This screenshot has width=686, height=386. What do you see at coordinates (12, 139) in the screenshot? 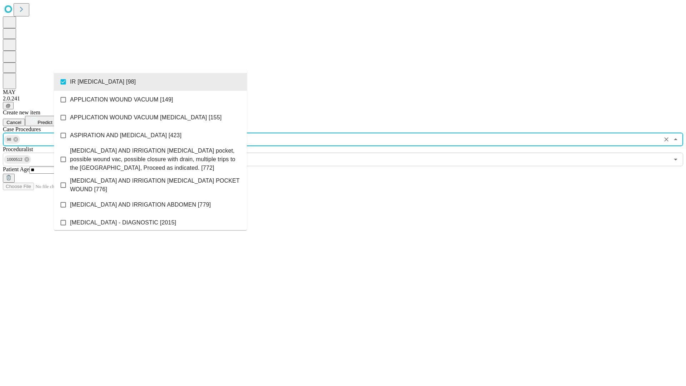
I see `div: 98` at bounding box center [12, 139].